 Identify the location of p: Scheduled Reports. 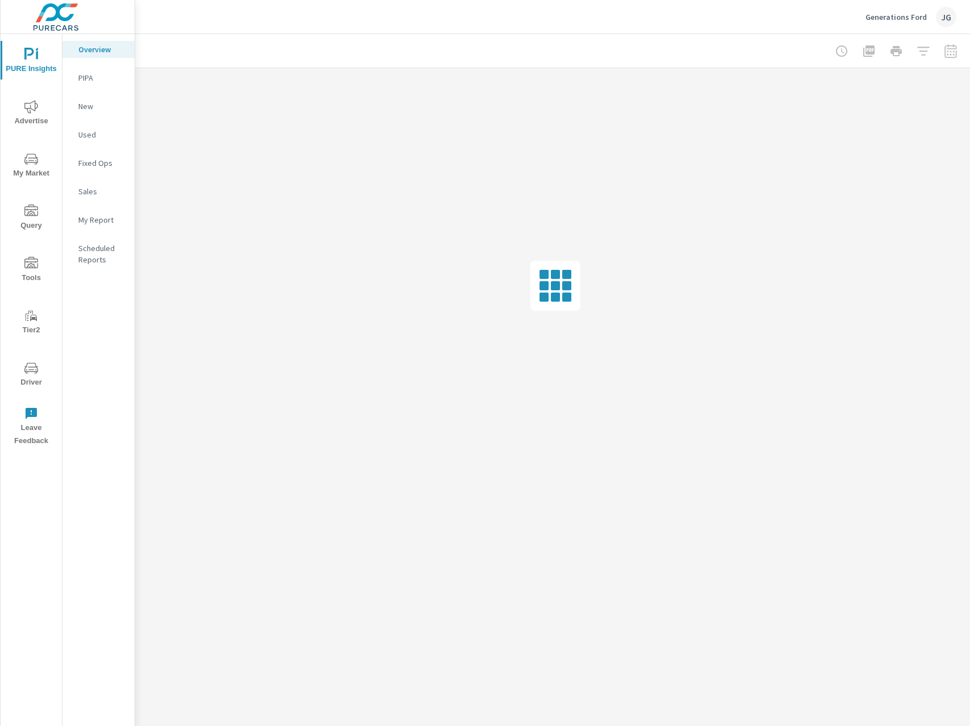
(102, 254).